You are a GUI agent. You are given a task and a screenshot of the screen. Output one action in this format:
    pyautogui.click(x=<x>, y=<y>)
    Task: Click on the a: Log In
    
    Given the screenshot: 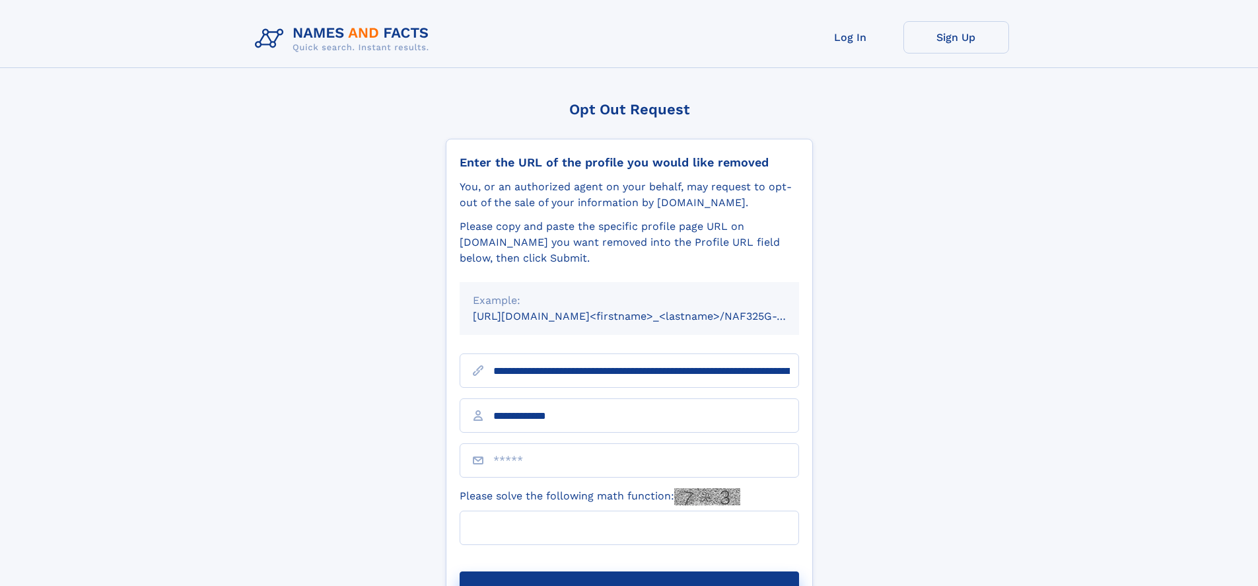 What is the action you would take?
    pyautogui.click(x=850, y=37)
    